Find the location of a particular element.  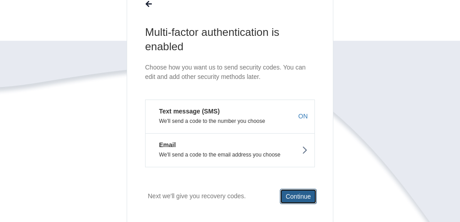

p: Choose how you want us to send security codes. You can edit and add other security methods later. is located at coordinates (230, 72).